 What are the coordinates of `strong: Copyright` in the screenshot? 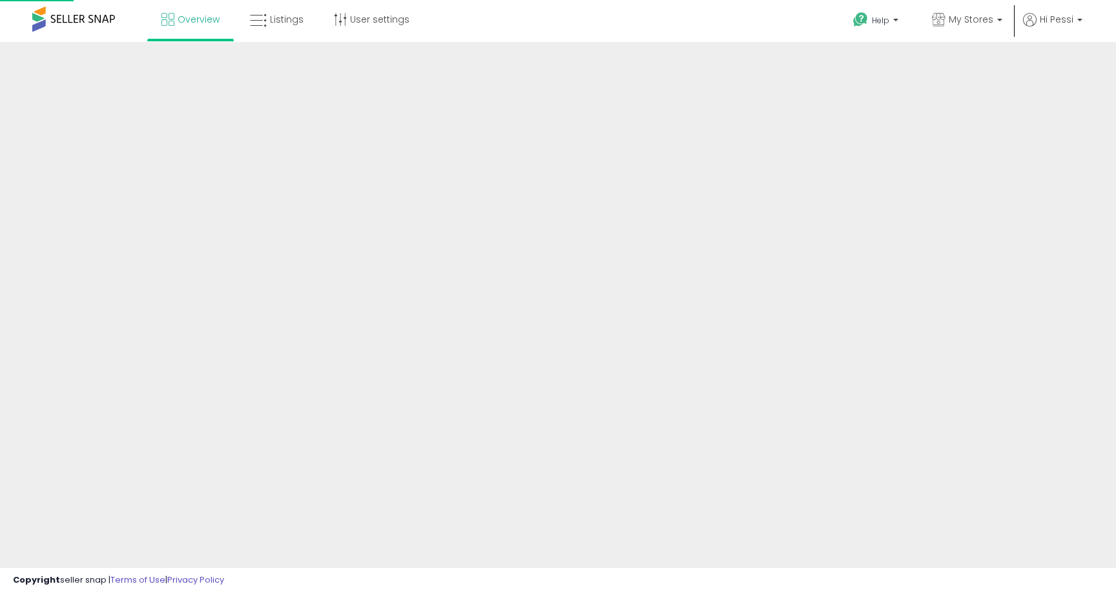 It's located at (36, 580).